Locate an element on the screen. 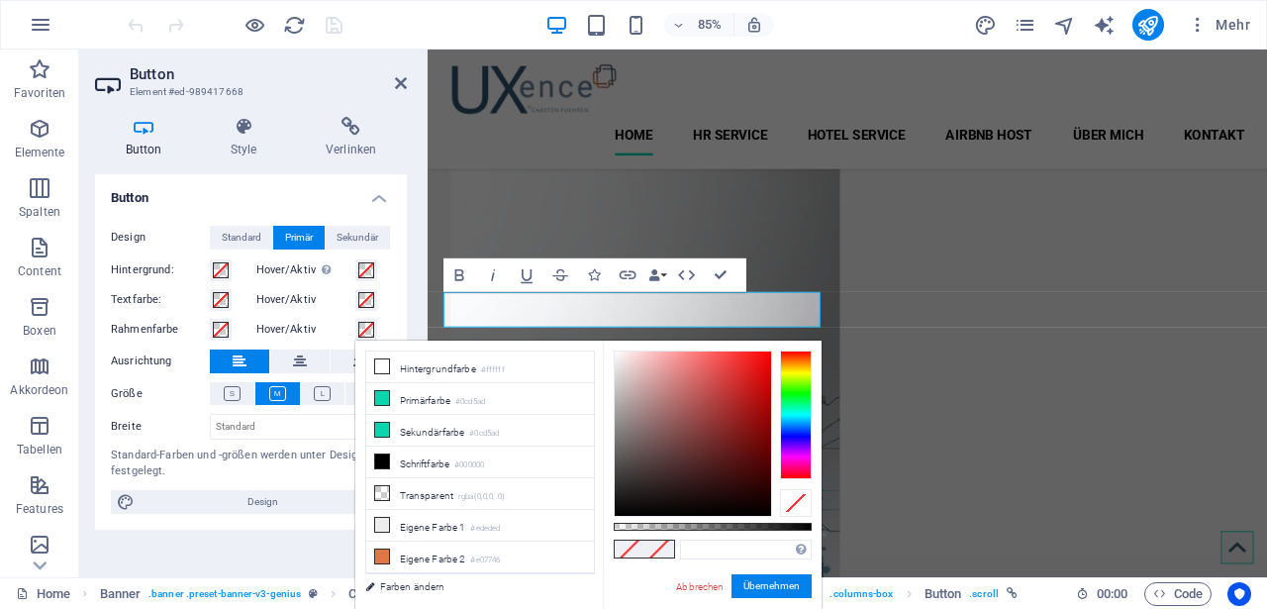 This screenshot has height=609, width=1267. small: rgba(0,0,0,.0) is located at coordinates (481, 497).